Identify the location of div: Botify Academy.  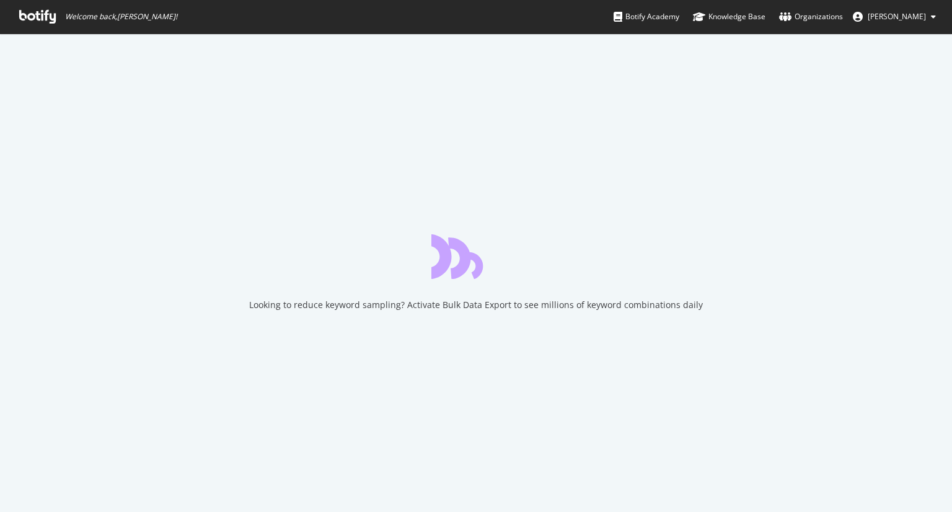
(646, 17).